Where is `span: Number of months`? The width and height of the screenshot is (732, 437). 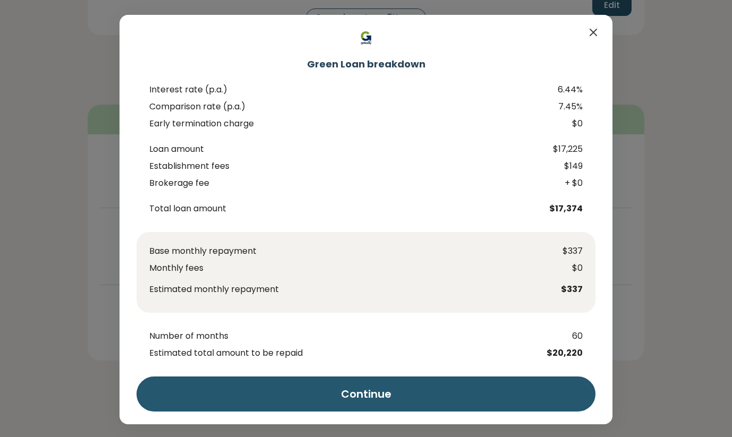 span: Number of months is located at coordinates (346, 336).